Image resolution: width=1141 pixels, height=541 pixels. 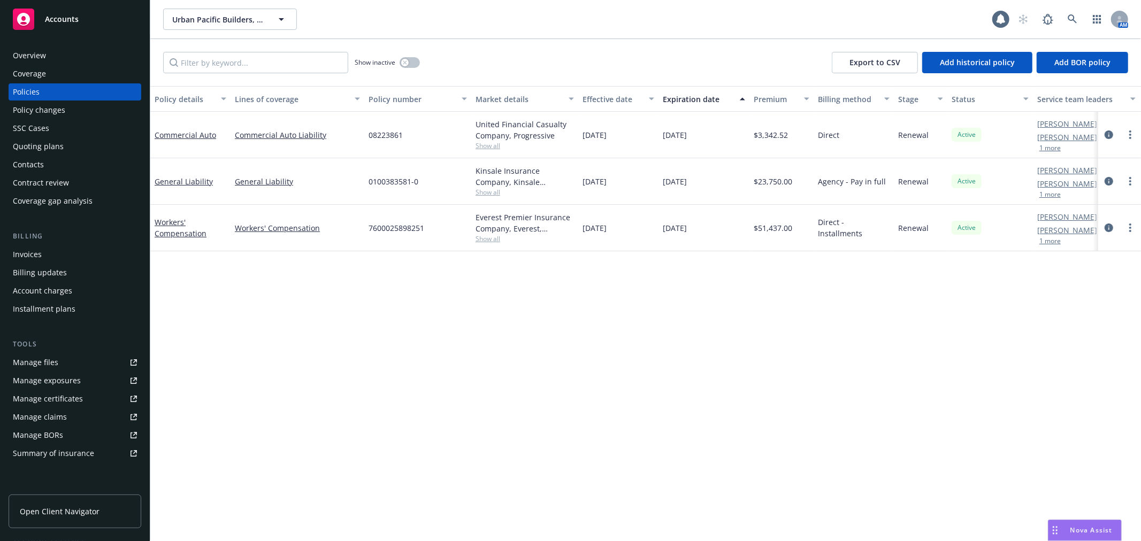 I want to click on span: $51,437.00, so click(x=773, y=228).